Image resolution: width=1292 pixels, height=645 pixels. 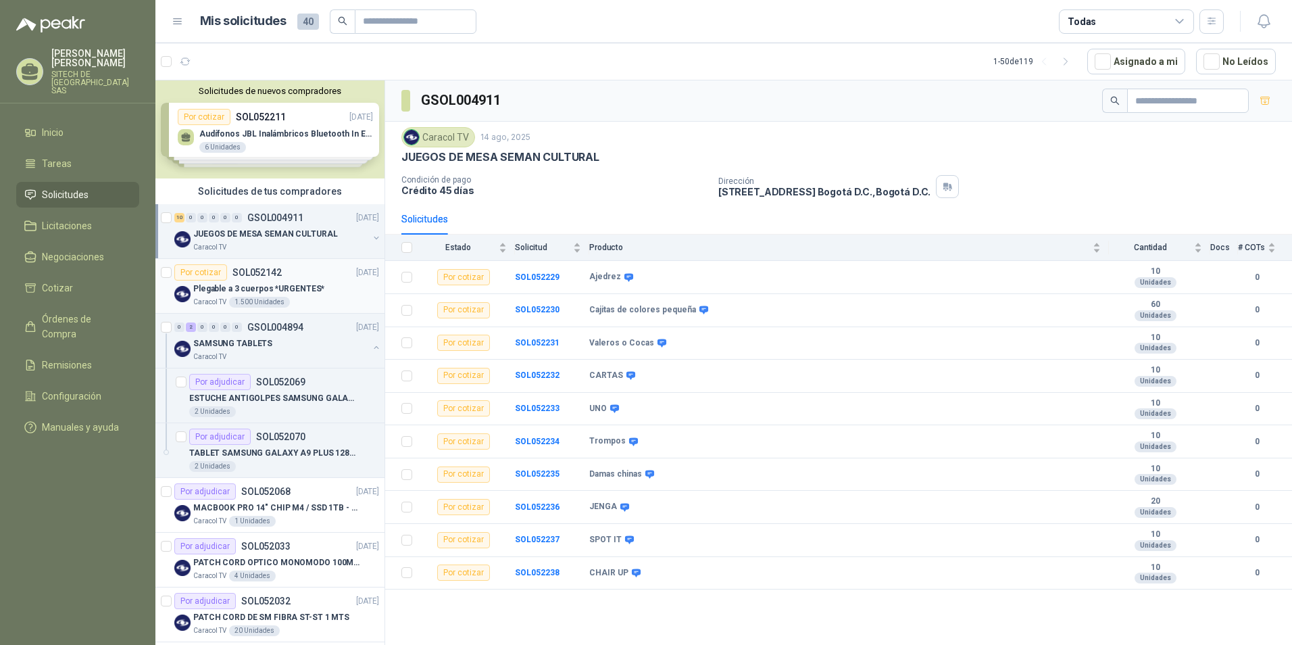 What do you see at coordinates (537, 572) in the screenshot?
I see `b: SOL052238` at bounding box center [537, 572].